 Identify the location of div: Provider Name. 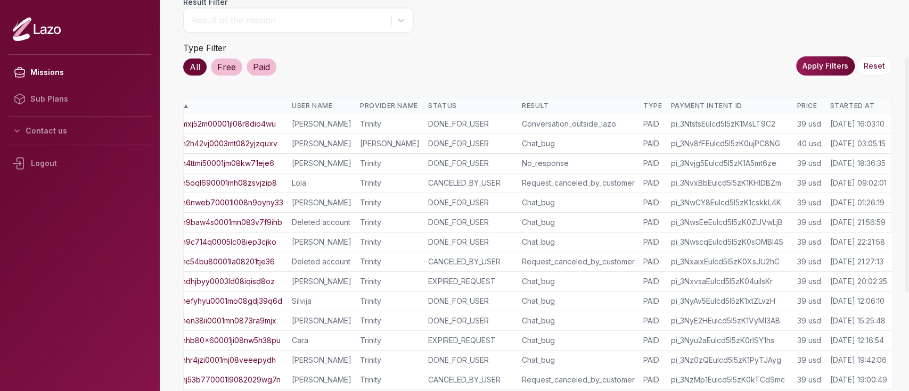
(390, 106).